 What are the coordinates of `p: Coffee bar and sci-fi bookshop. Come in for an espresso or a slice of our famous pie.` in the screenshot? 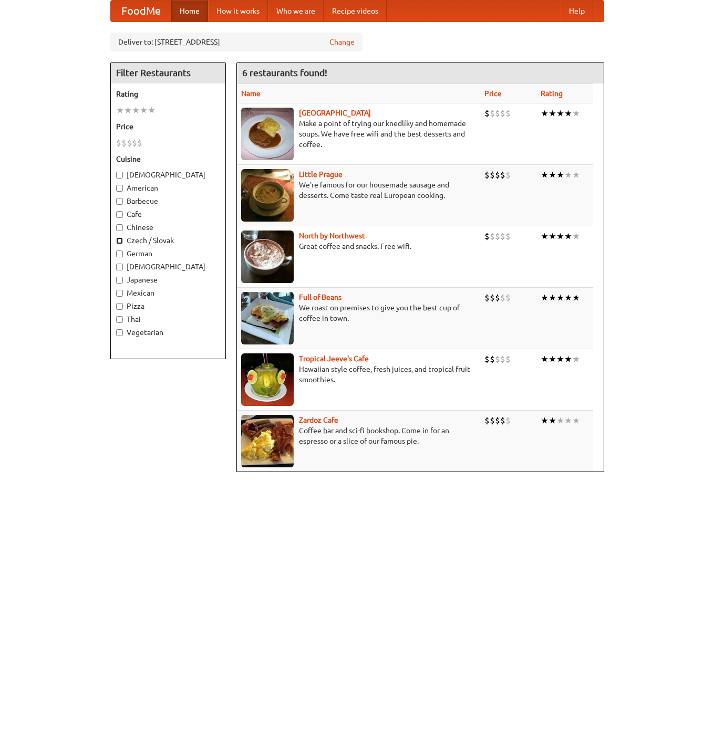 It's located at (359, 436).